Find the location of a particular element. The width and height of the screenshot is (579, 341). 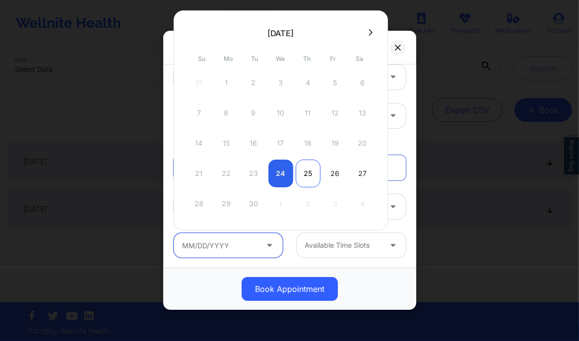

abbr: Tuesday is located at coordinates (255, 59).